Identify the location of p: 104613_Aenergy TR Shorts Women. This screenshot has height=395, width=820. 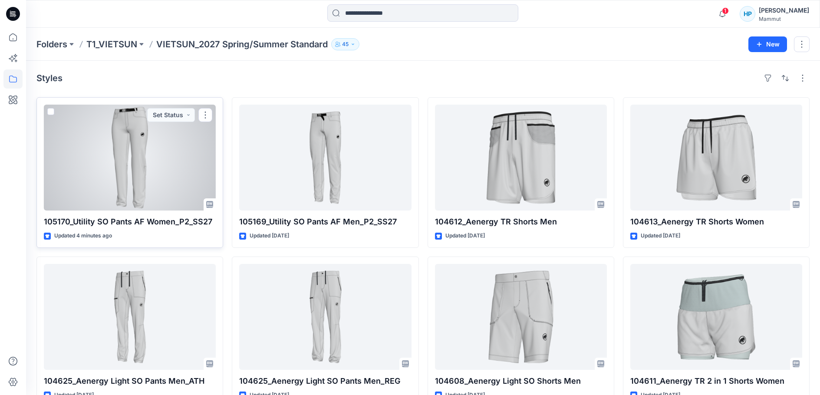
(716, 222).